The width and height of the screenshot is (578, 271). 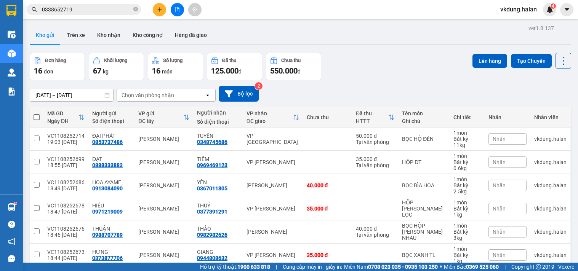 What do you see at coordinates (107, 235) in the screenshot?
I see `div: 0988707789` at bounding box center [107, 235].